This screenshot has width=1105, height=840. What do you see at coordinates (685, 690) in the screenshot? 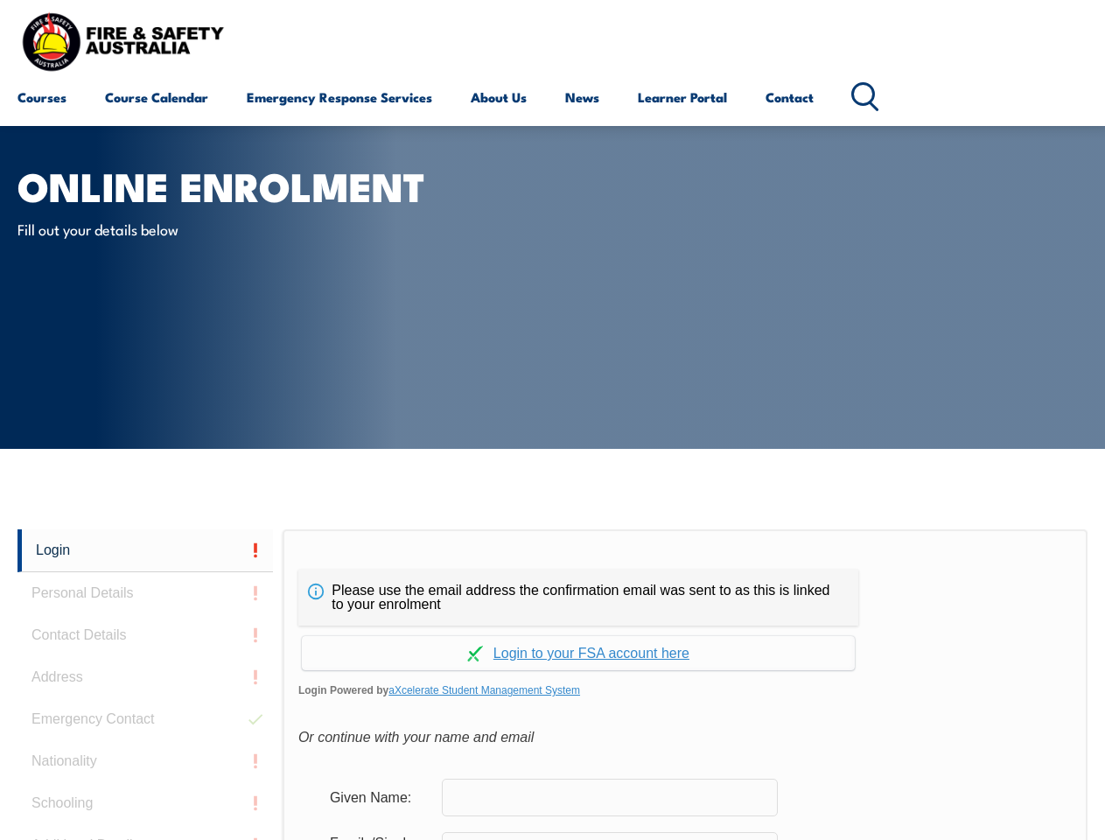
I see `span: Login Powered by` at bounding box center [685, 690].